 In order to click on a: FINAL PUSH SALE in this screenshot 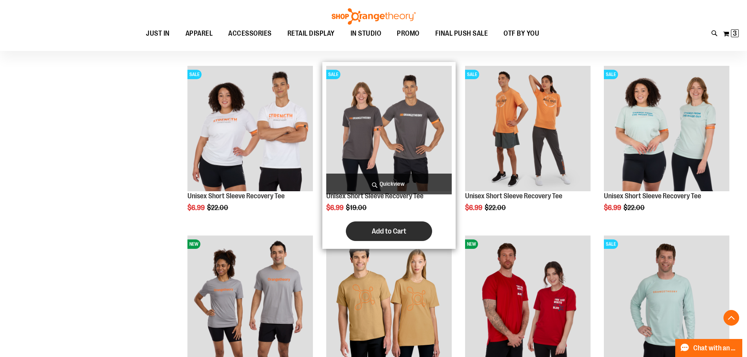, I will do `click(462, 34)`.